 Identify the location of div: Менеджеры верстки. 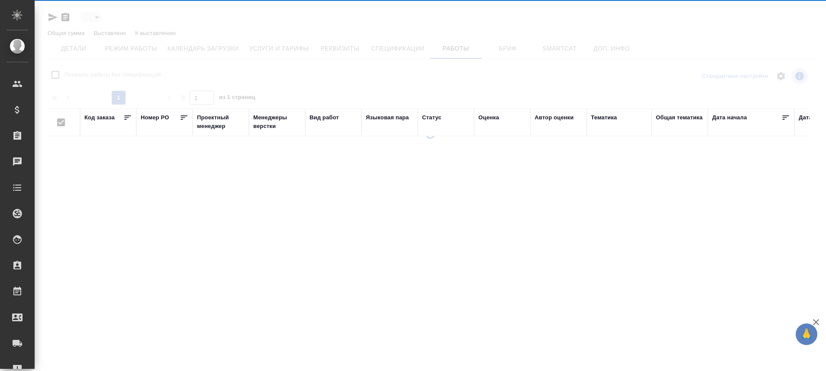
(277, 122).